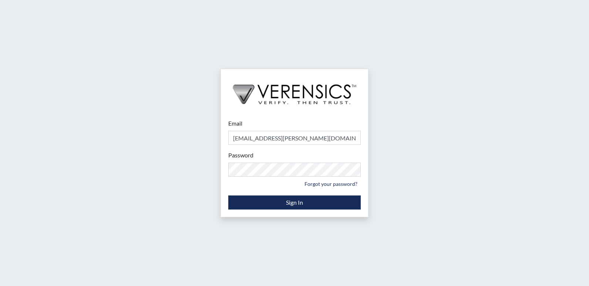 Image resolution: width=589 pixels, height=286 pixels. I want to click on label: Password, so click(241, 155).